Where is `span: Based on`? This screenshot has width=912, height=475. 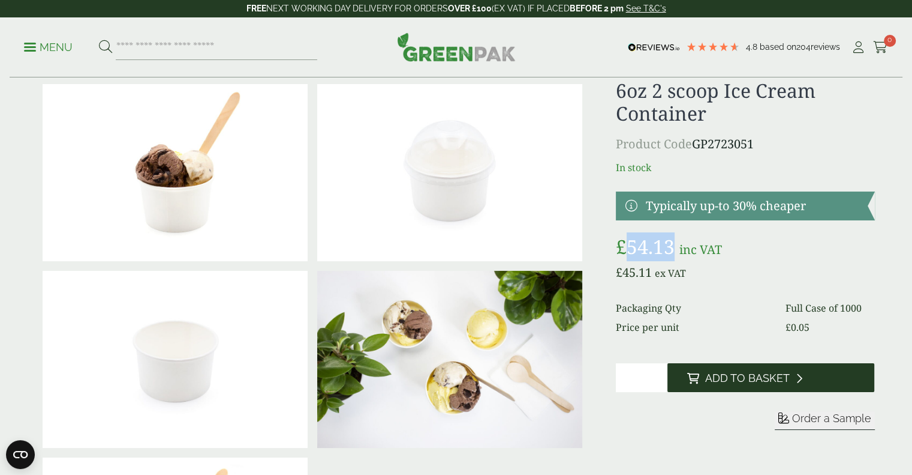 span: Based on is located at coordinates (778, 47).